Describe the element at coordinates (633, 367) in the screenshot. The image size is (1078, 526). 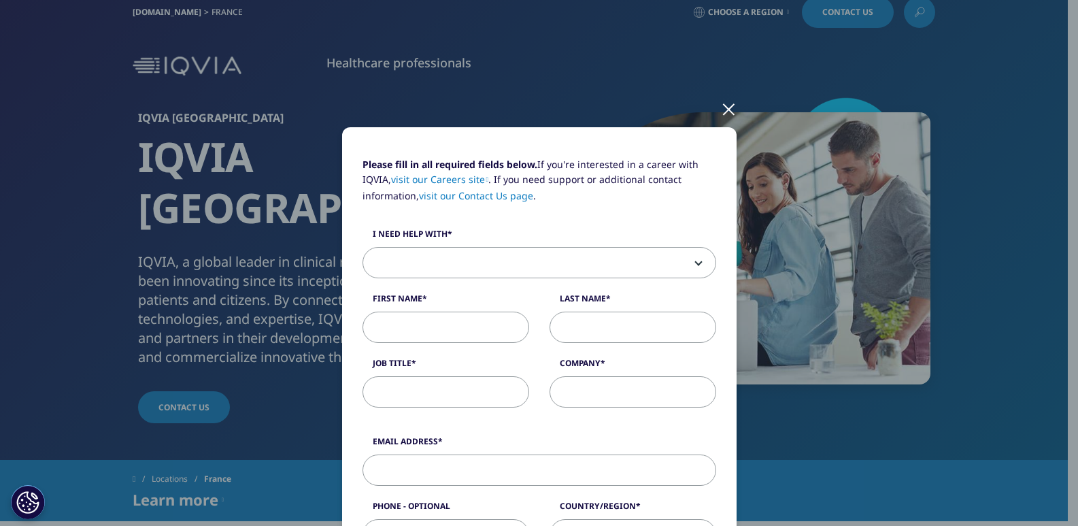
I see `label: Company` at that location.